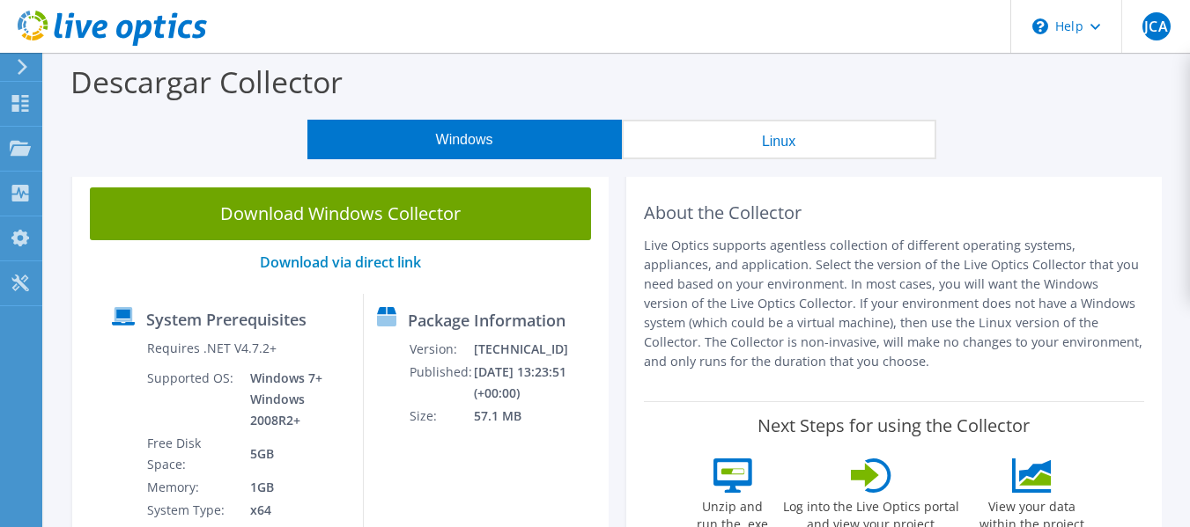 The image size is (1190, 527). Describe the element at coordinates (292, 511) in the screenshot. I see `td: x64` at that location.